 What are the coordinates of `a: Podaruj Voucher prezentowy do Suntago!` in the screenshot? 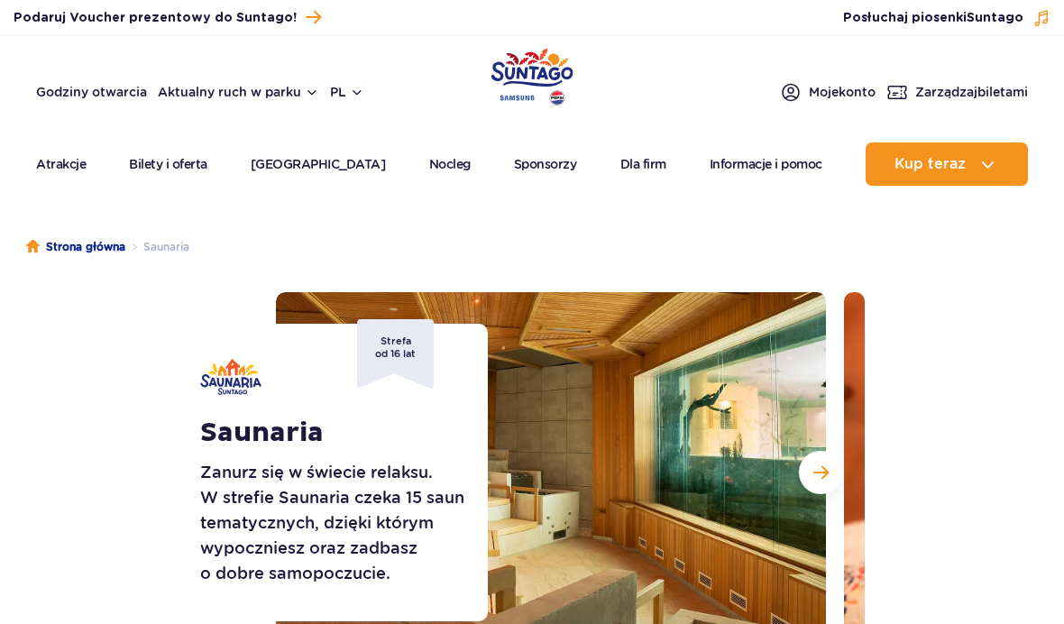 It's located at (167, 17).